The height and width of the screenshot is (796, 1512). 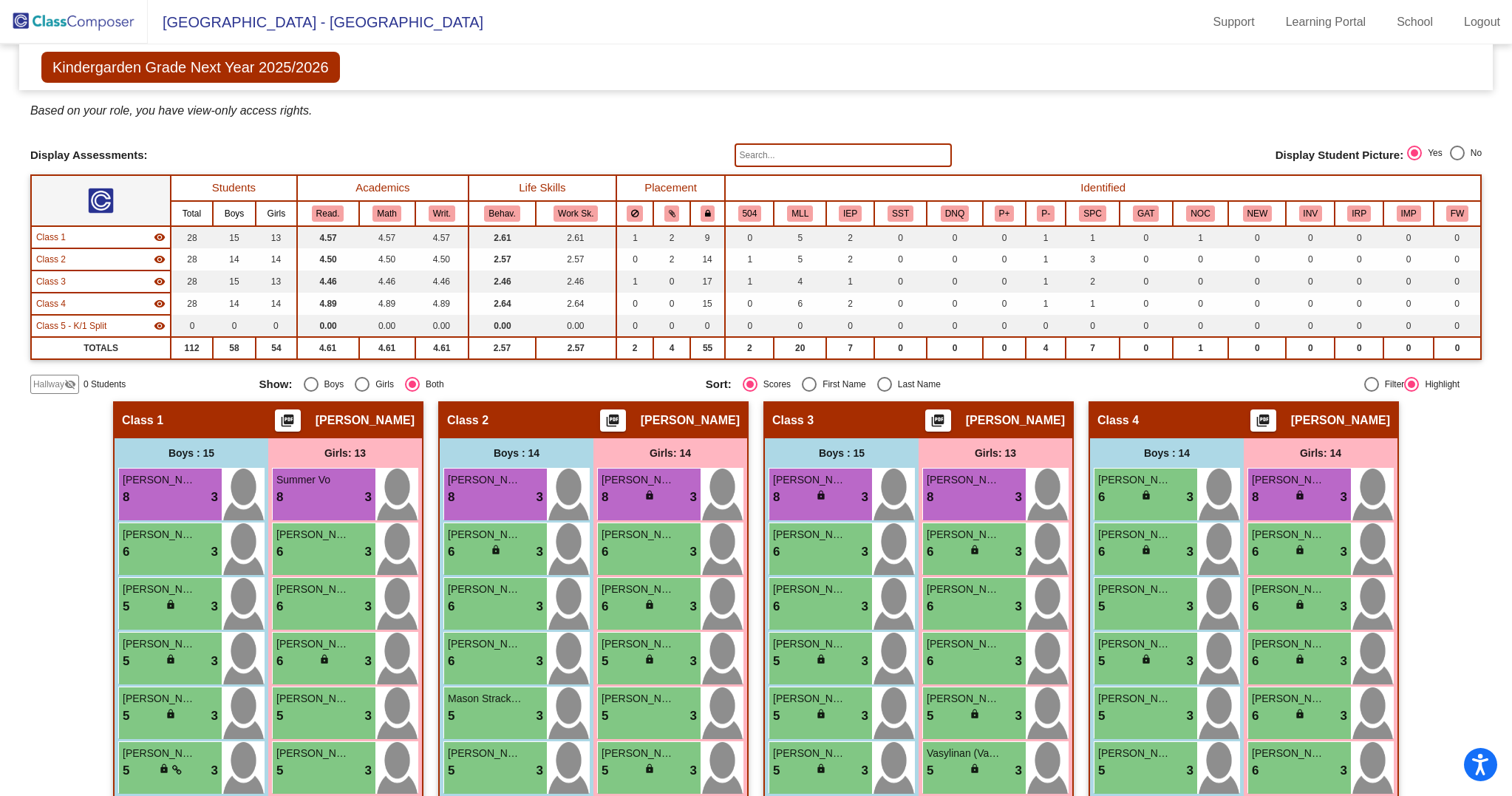 I want to click on button: 504, so click(x=750, y=214).